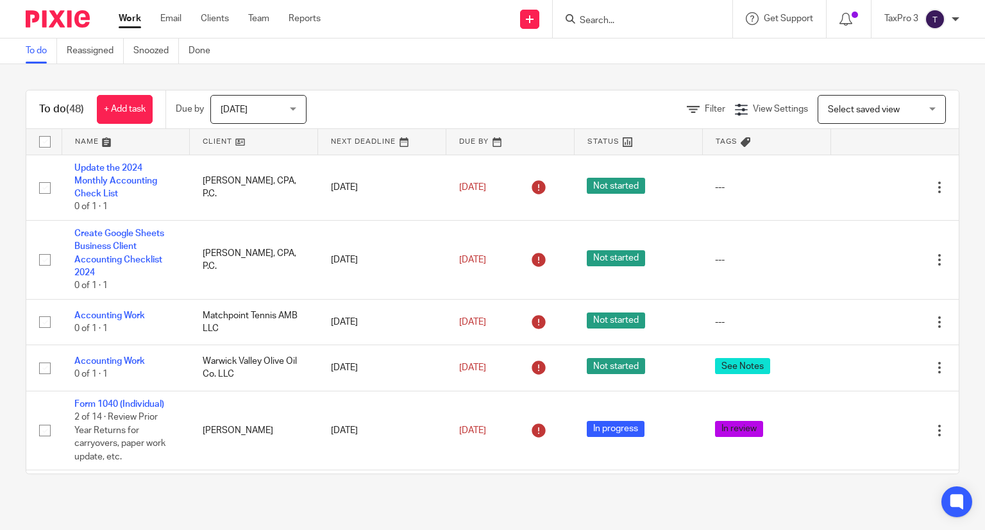  Describe the element at coordinates (119, 253) in the screenshot. I see `a: Create Google Sheets Business Client Accounting Checklist 2024` at that location.